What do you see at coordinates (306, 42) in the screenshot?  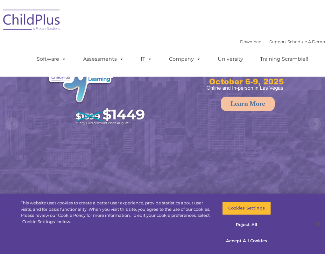 I see `a: Schedule A Demo` at bounding box center [306, 42].